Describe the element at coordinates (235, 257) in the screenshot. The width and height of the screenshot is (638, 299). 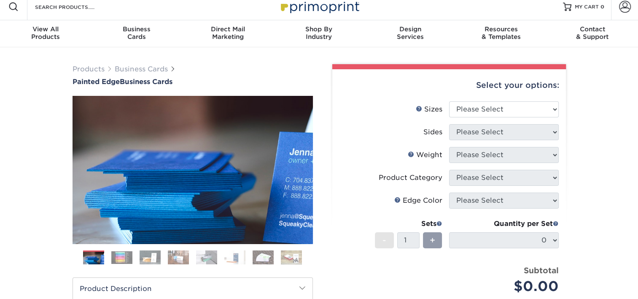
I see `img: Business Cards 06` at that location.